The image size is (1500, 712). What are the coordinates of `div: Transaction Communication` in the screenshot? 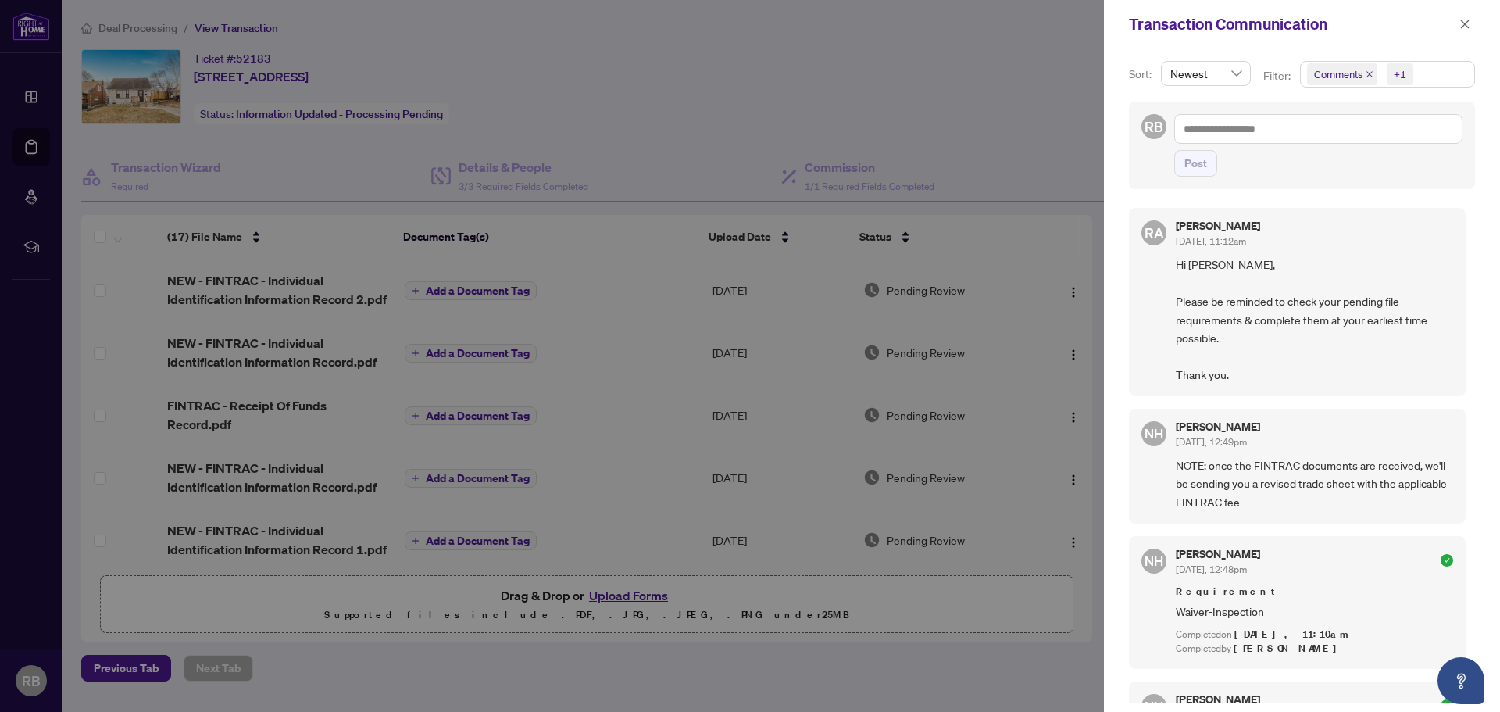 It's located at (1291, 24).